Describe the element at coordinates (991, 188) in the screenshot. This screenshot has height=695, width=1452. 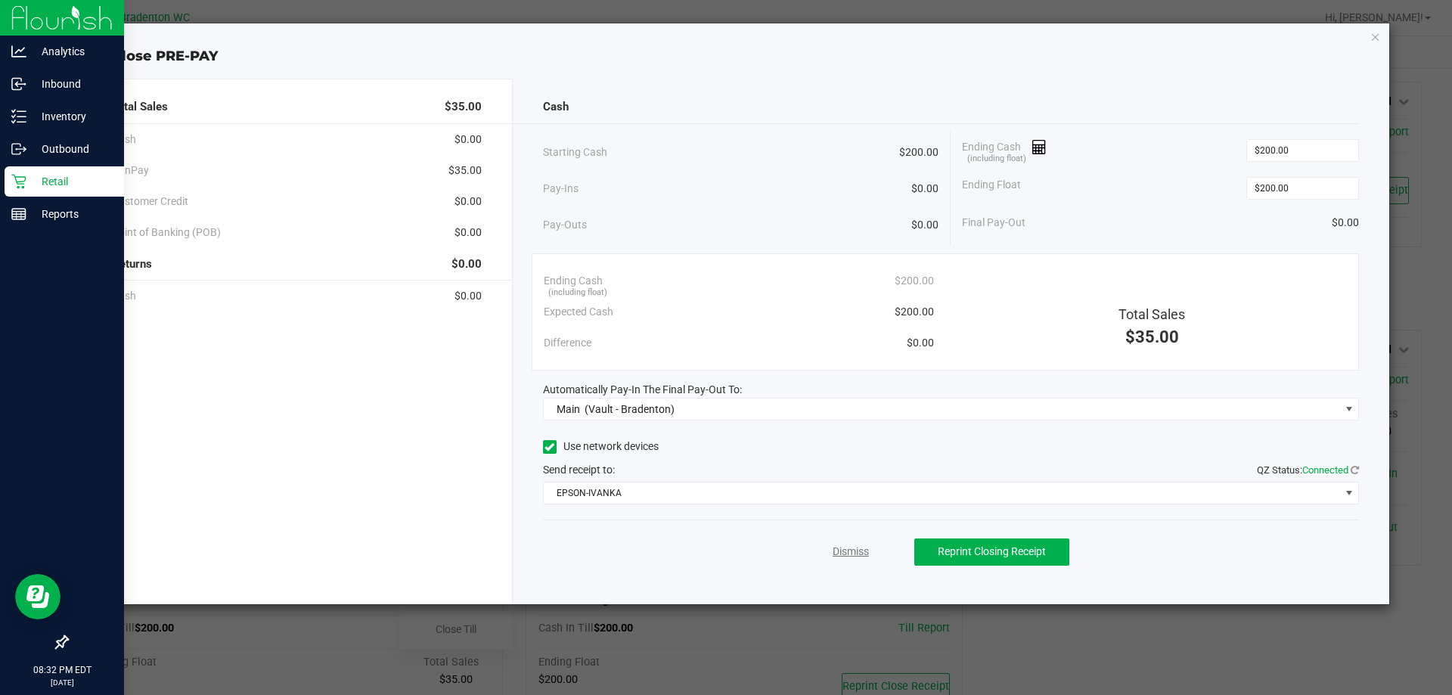
I see `span: Ending Float` at that location.